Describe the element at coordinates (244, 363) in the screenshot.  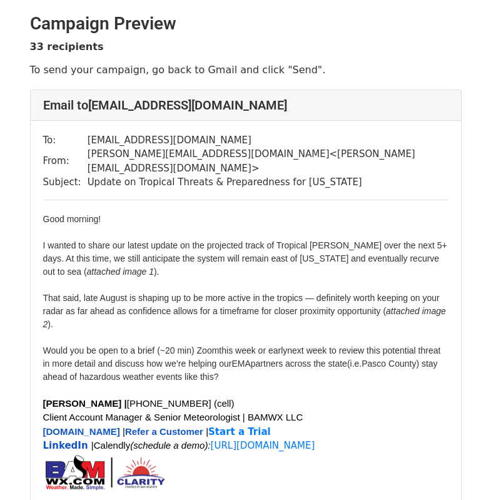
I see `span: ​MA` at that location.